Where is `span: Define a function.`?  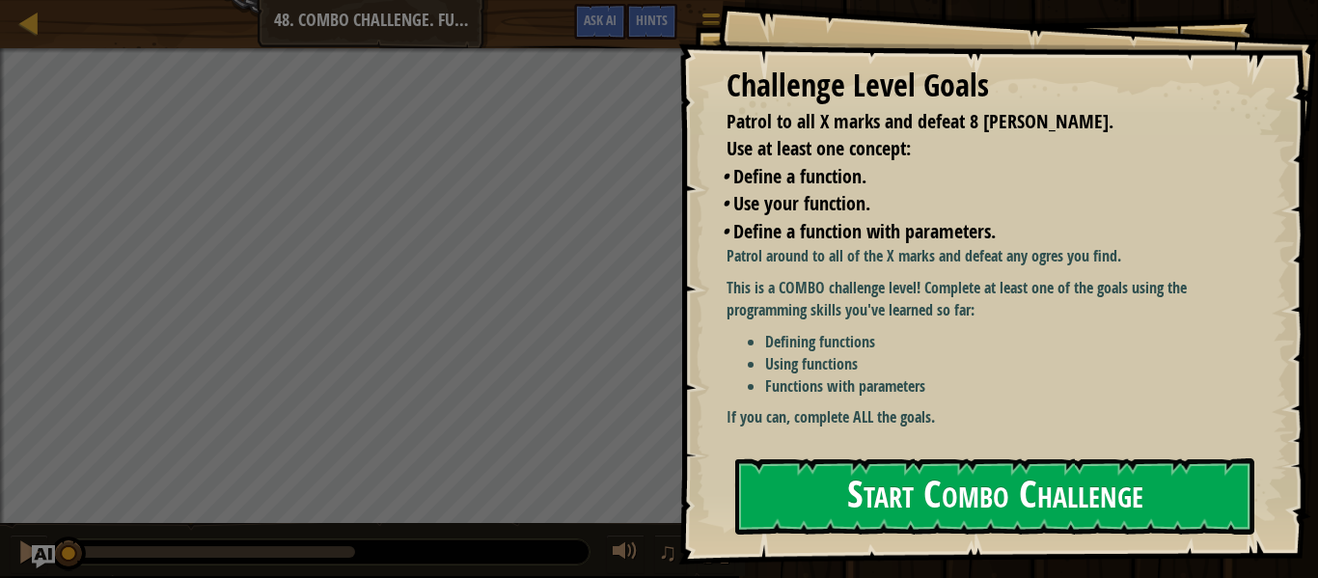 span: Define a function. is located at coordinates (800, 176).